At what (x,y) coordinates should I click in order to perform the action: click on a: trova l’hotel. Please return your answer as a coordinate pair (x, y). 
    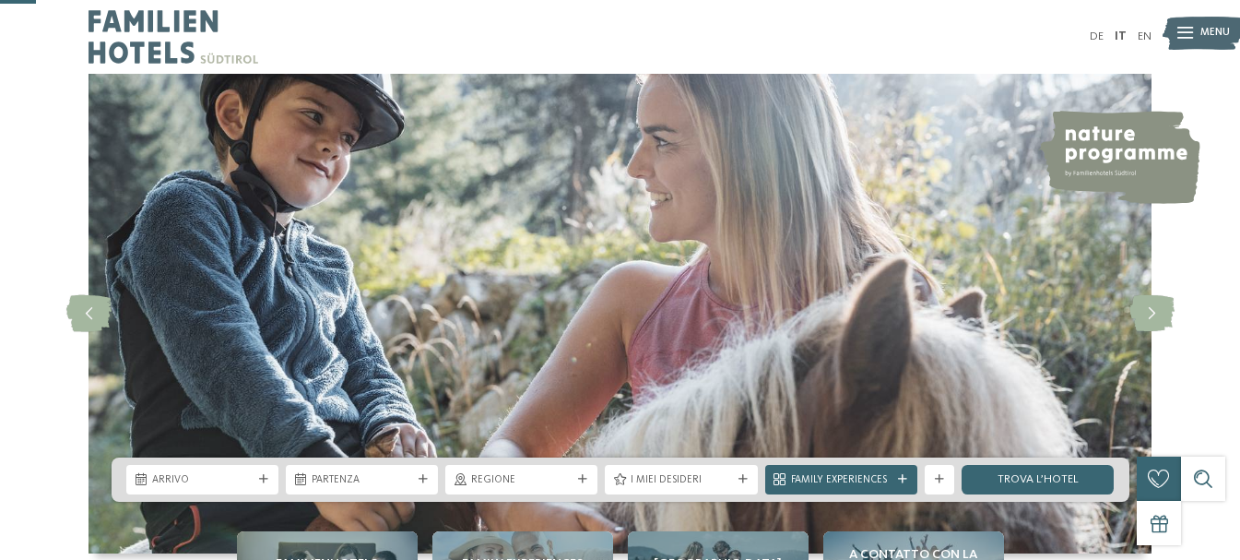
    Looking at the image, I should click on (1037, 479).